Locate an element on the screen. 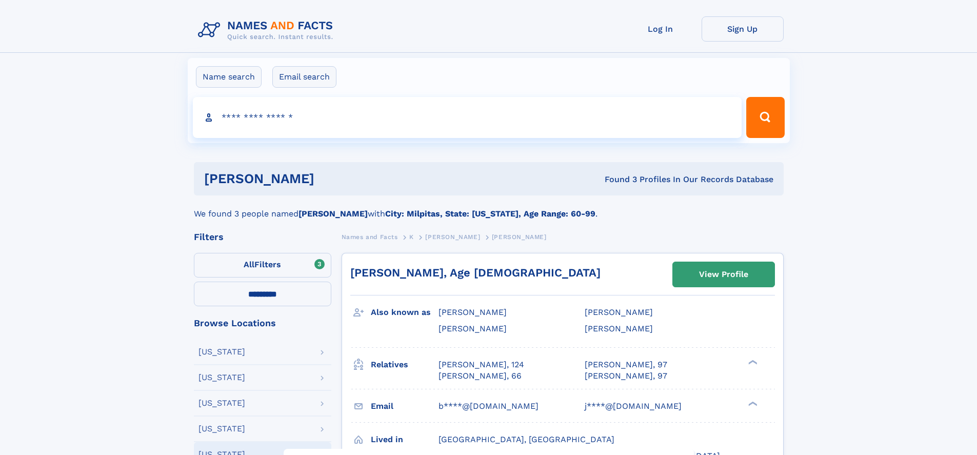 The image size is (977, 455). div: View Profile is located at coordinates (724, 274).